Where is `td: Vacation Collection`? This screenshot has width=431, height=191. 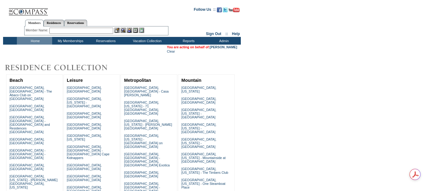 td: Vacation Collection is located at coordinates (146, 41).